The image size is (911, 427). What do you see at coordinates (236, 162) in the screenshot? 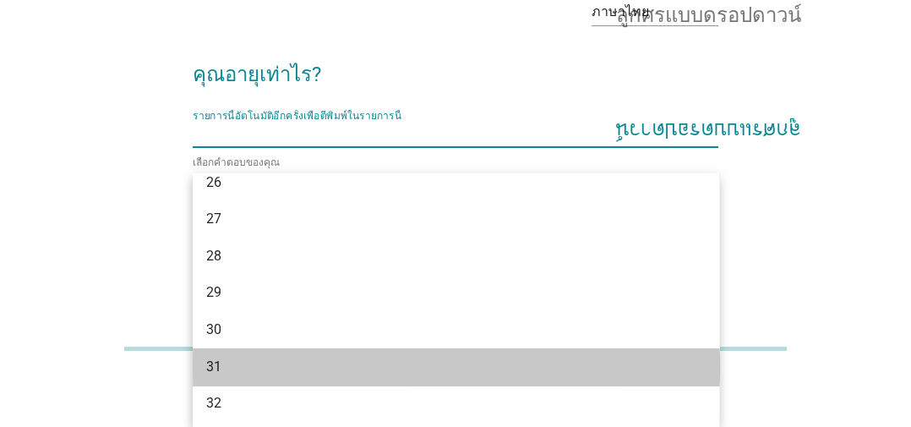
I see `font: เลือกคำตอบของคุณ` at bounding box center [236, 162].